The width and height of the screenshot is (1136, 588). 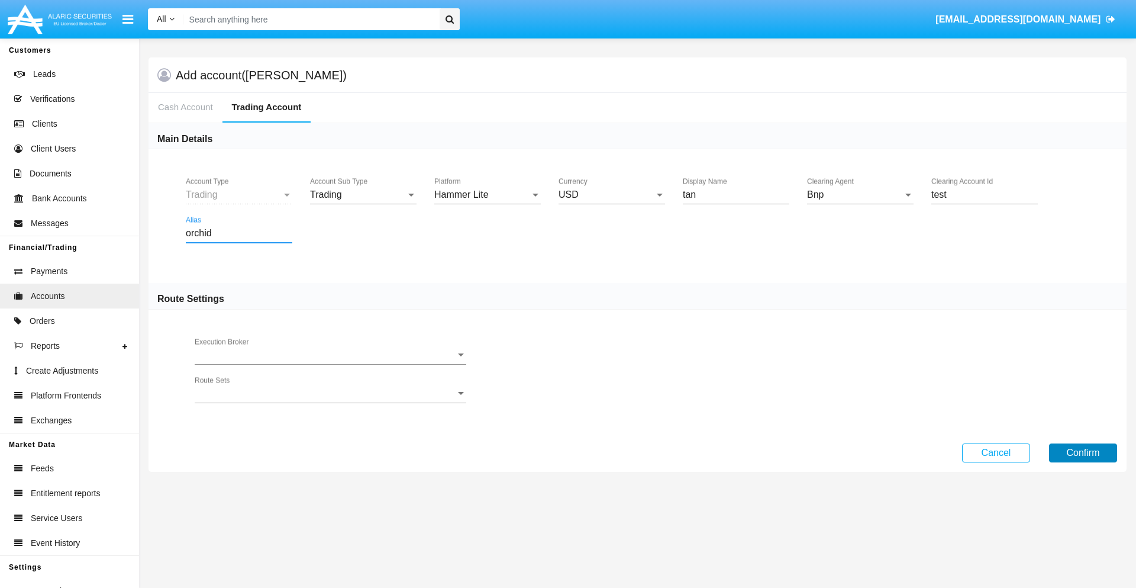 I want to click on span: Bnp, so click(x=816, y=194).